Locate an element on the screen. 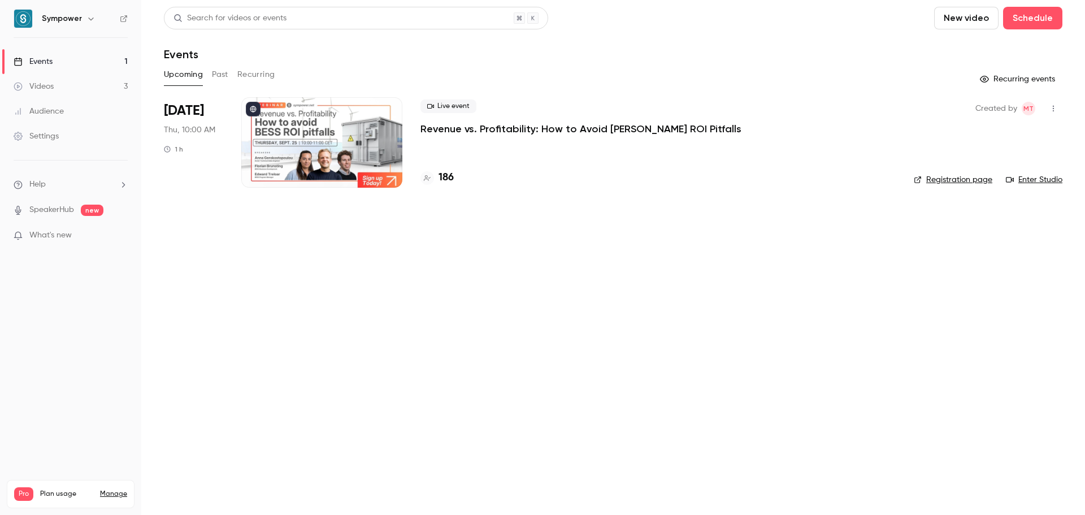  span: Created by is located at coordinates (996, 108).